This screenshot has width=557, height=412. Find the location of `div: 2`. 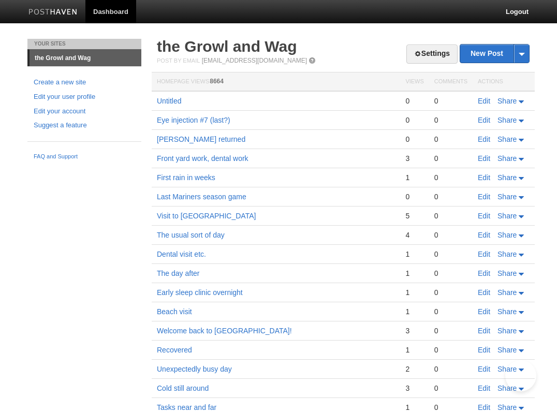

div: 2 is located at coordinates (414, 369).